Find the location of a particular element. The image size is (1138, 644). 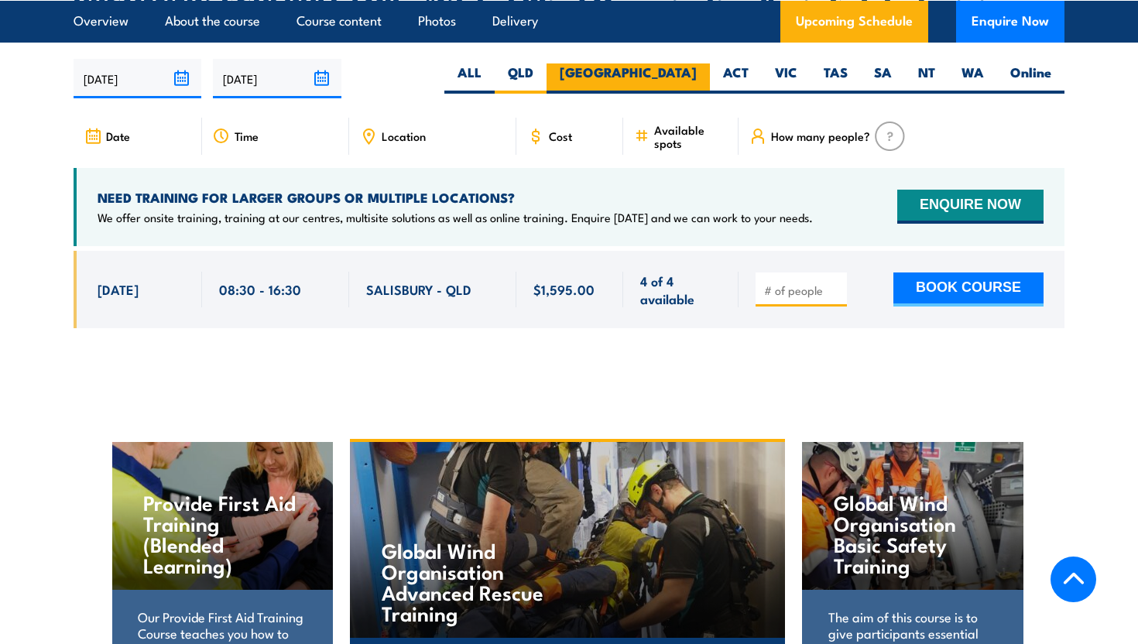

h4: Global Wind Organisation Advanced Rescue Training is located at coordinates (472, 581).